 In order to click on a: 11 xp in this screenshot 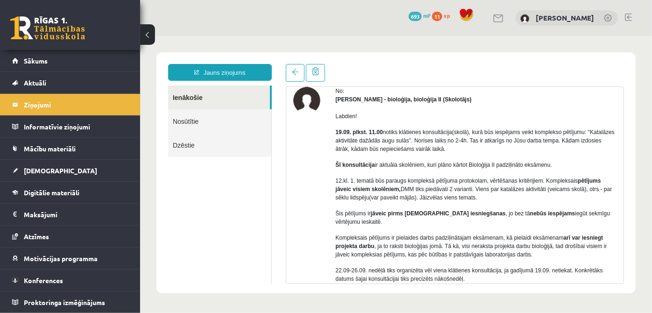, I will do `click(443, 15)`.